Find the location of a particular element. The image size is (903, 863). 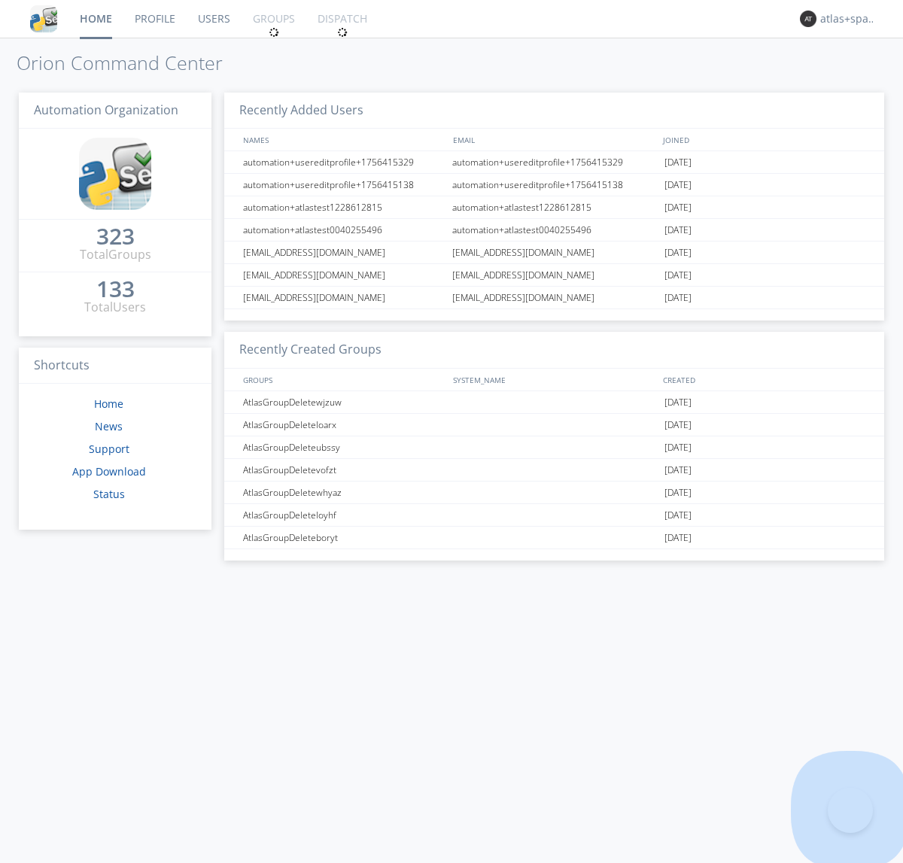

div: AtlasGroupDeletewjzuw is located at coordinates (343, 402).